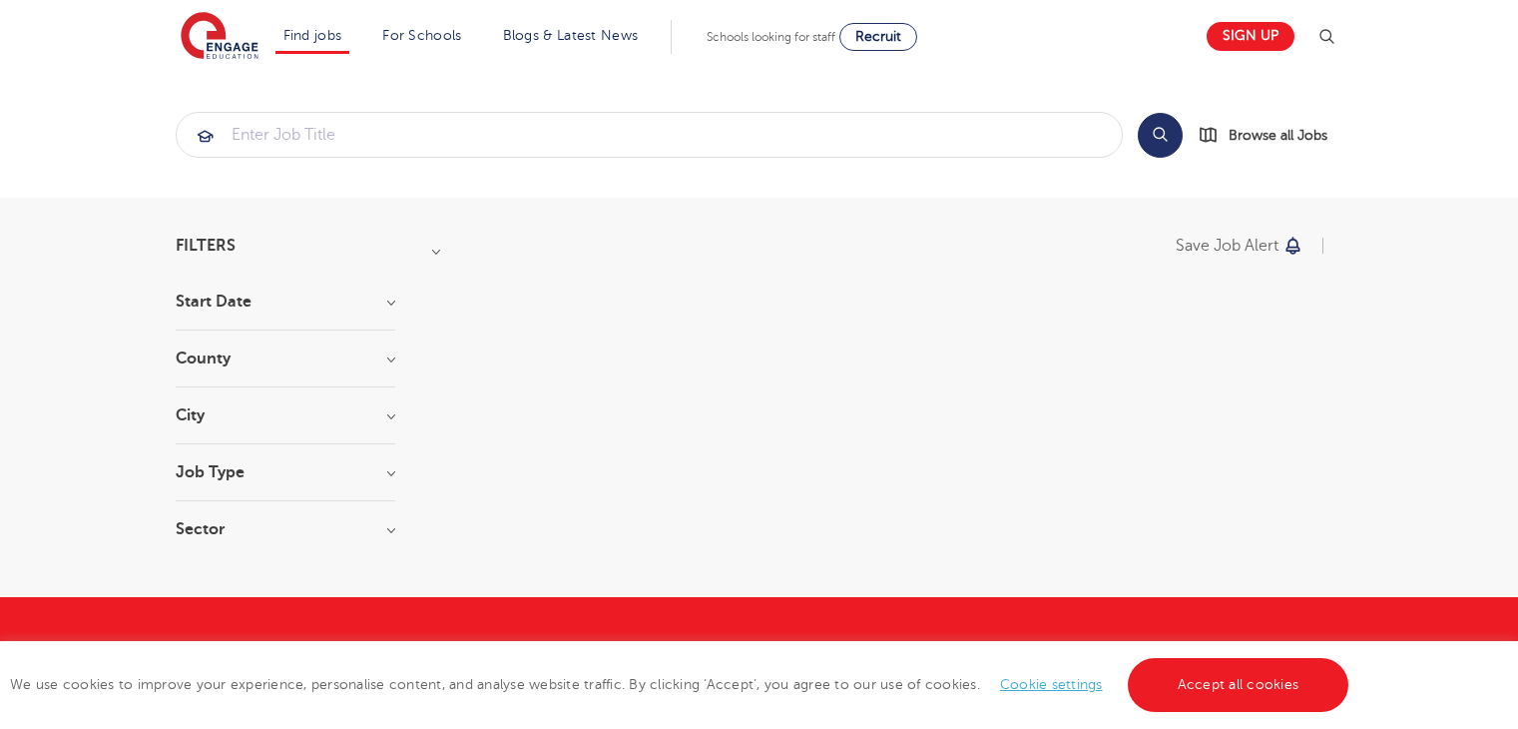 The image size is (1518, 729). I want to click on span: We use cookies to improve your experience, personalise content, and analyse website traffic. By c..., so click(682, 684).